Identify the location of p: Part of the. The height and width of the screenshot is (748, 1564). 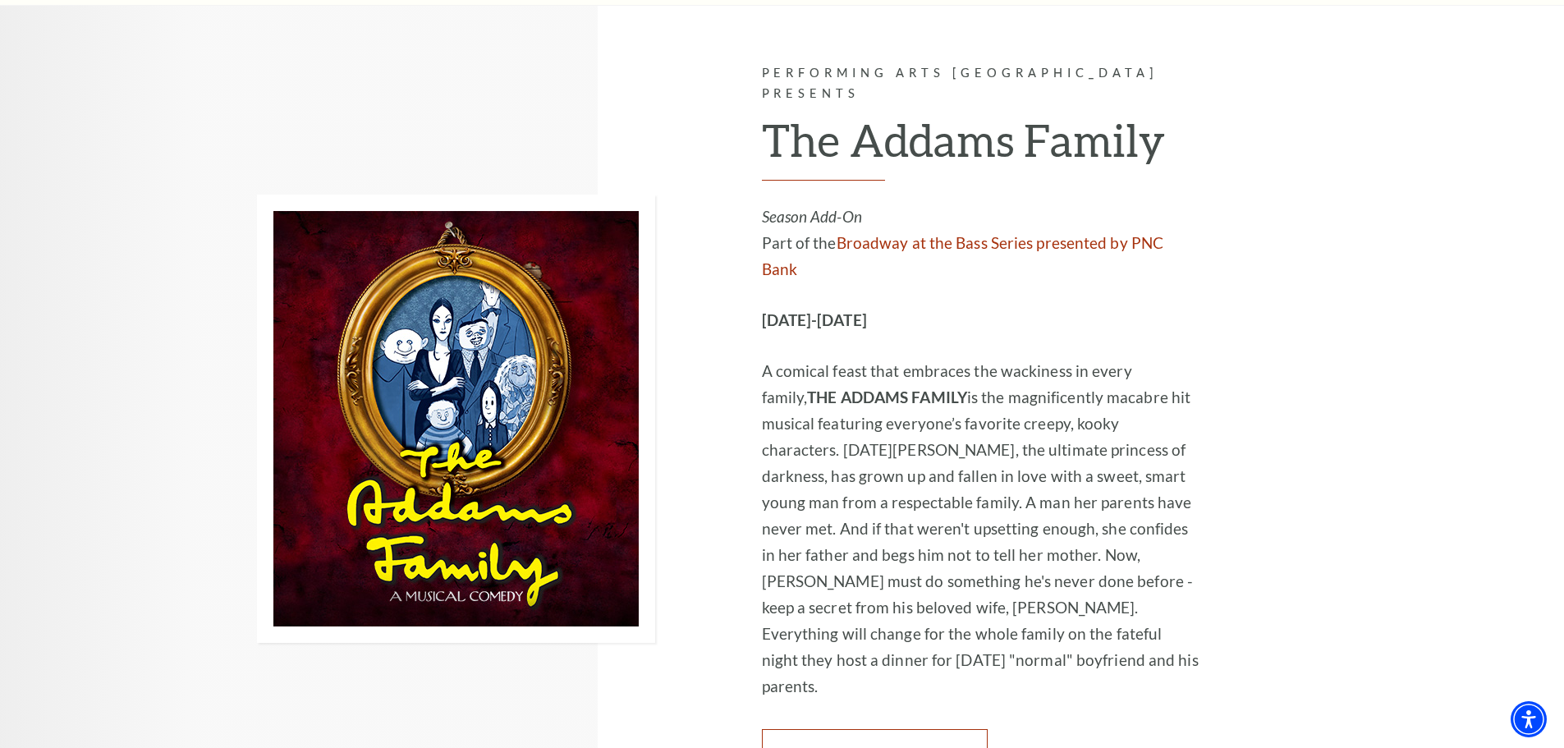
(981, 243).